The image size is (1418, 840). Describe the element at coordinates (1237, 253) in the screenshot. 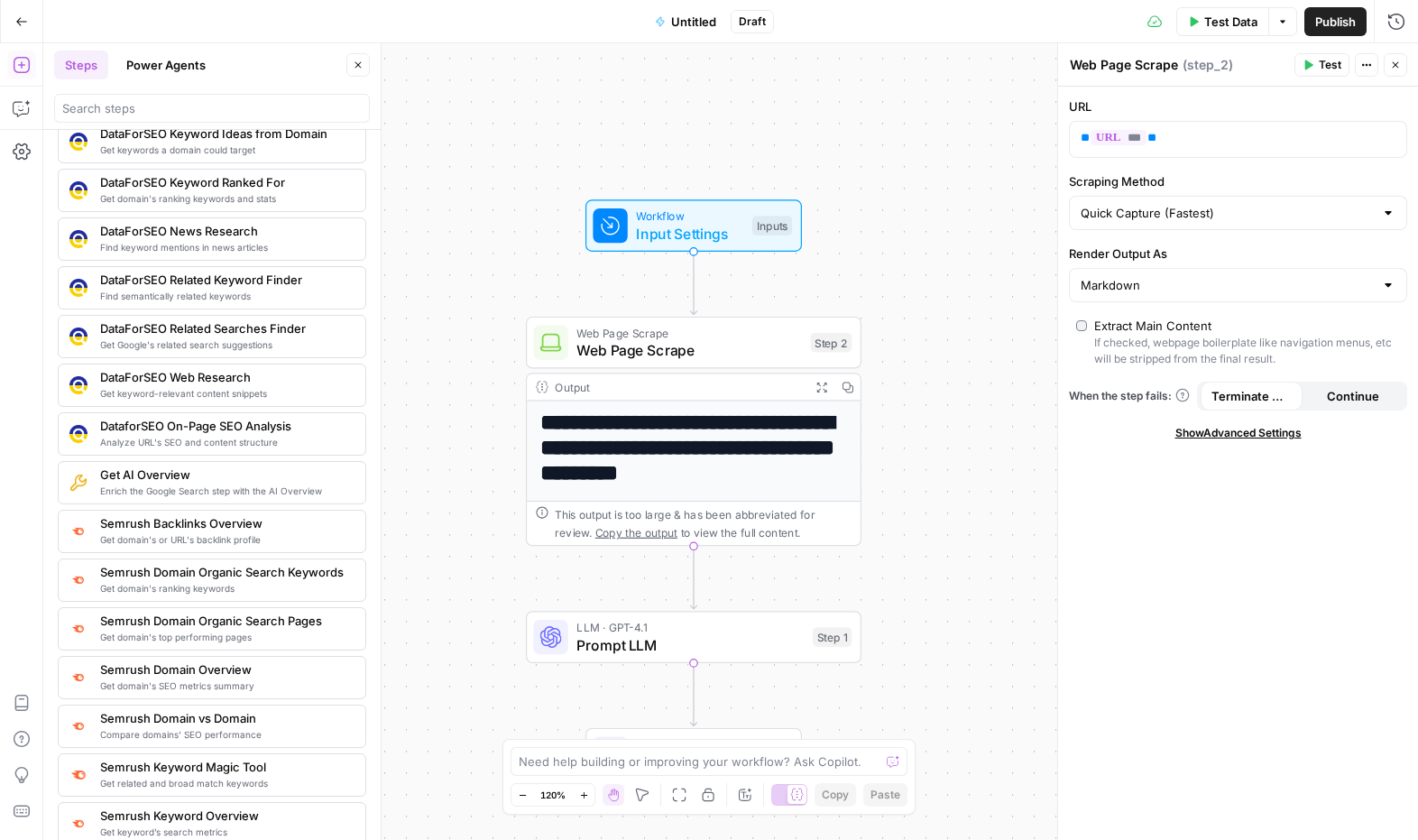

I see `label: Render Output As` at that location.